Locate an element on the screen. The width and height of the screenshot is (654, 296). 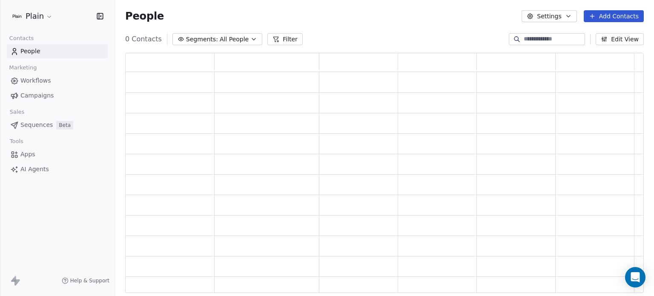
button: Filter is located at coordinates (285, 39).